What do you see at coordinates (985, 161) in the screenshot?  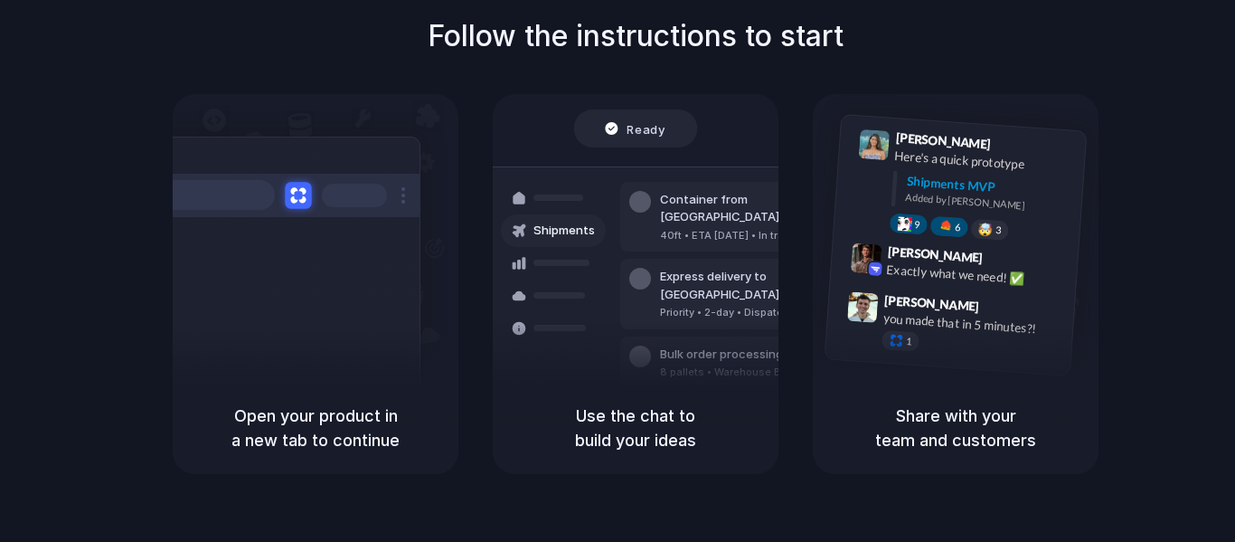 I see `div: Here's a quick prototype` at bounding box center [985, 161].